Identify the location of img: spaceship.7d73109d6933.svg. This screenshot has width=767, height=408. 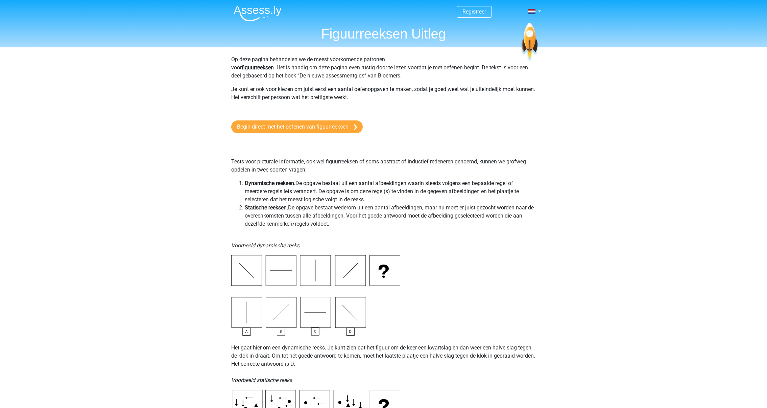
(529, 42).